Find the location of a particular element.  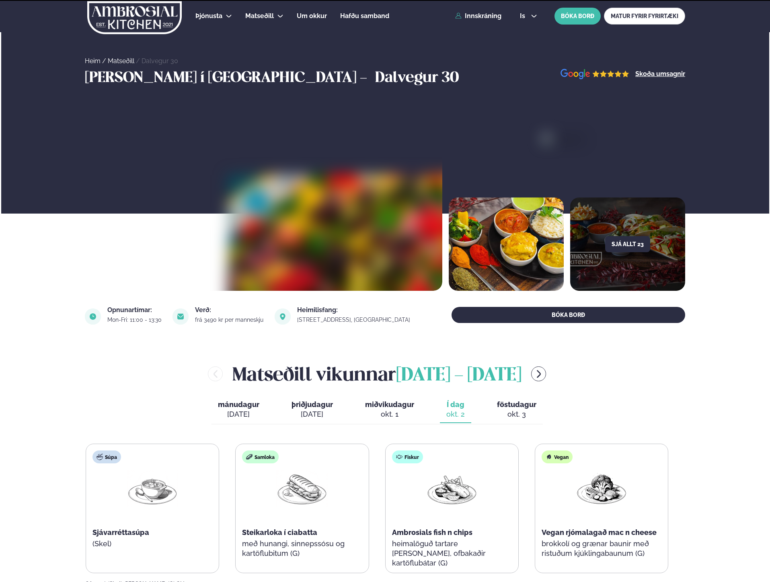

div: Vegan is located at coordinates (557, 457).